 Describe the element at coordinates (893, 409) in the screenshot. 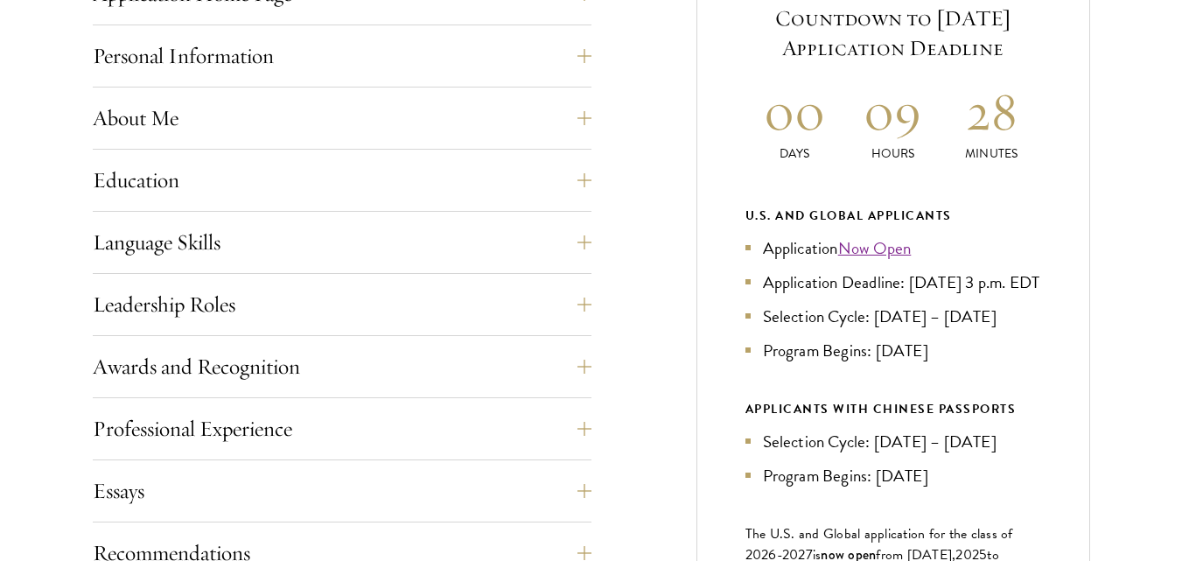

I see `div: APPLICANTS WITH CHINESE PASSPORTS` at that location.